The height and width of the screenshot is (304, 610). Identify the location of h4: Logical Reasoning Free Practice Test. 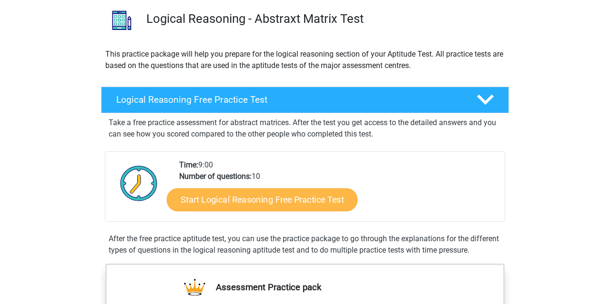
(289, 100).